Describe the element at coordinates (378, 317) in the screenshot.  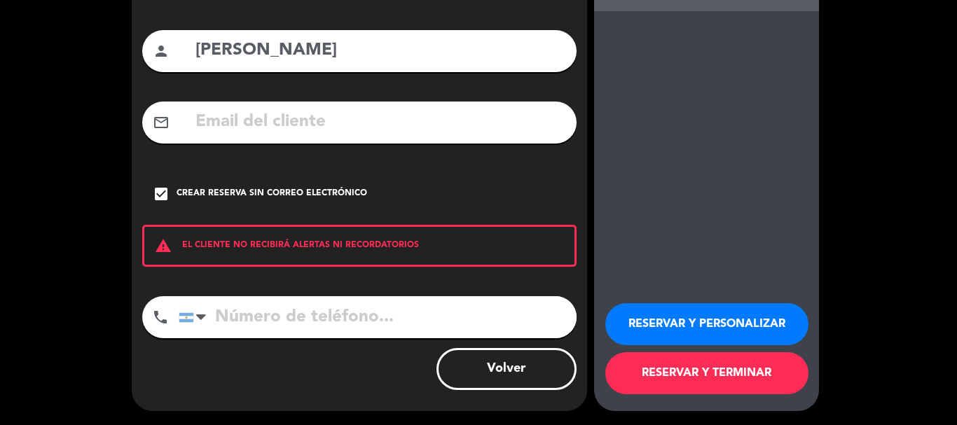
I see `input: Número de teléfono...` at that location.